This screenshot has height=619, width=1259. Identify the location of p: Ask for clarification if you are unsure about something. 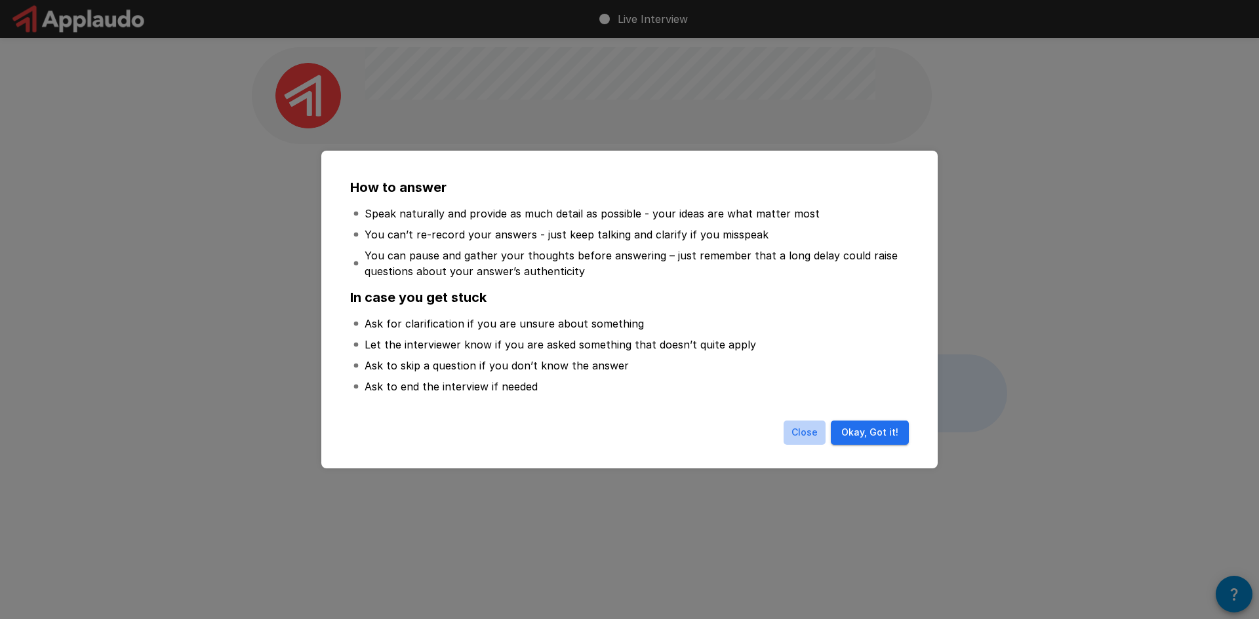
(504, 324).